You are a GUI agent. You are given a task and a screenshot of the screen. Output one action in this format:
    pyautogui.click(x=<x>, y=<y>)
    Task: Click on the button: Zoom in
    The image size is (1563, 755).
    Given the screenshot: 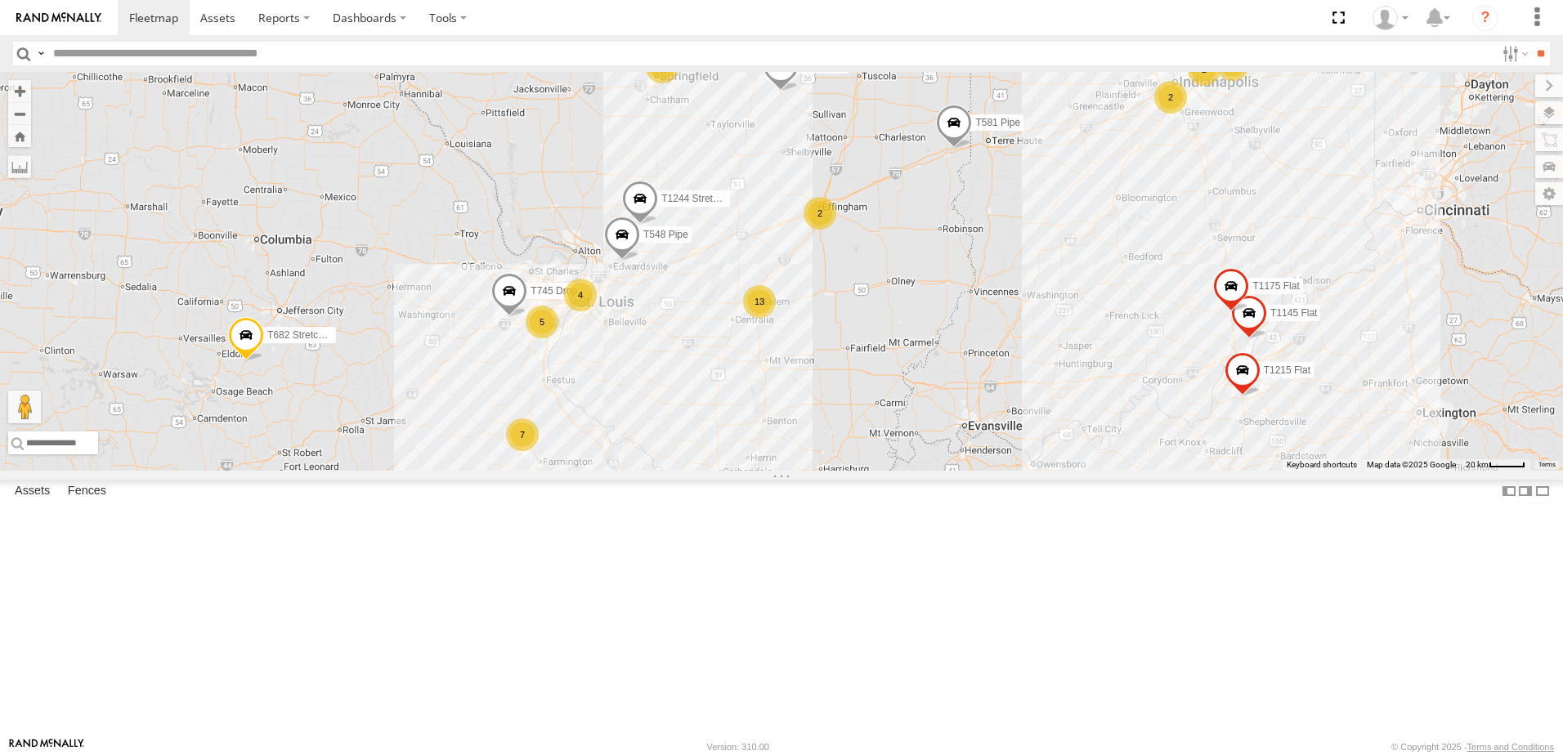 What is the action you would take?
    pyautogui.click(x=20, y=91)
    